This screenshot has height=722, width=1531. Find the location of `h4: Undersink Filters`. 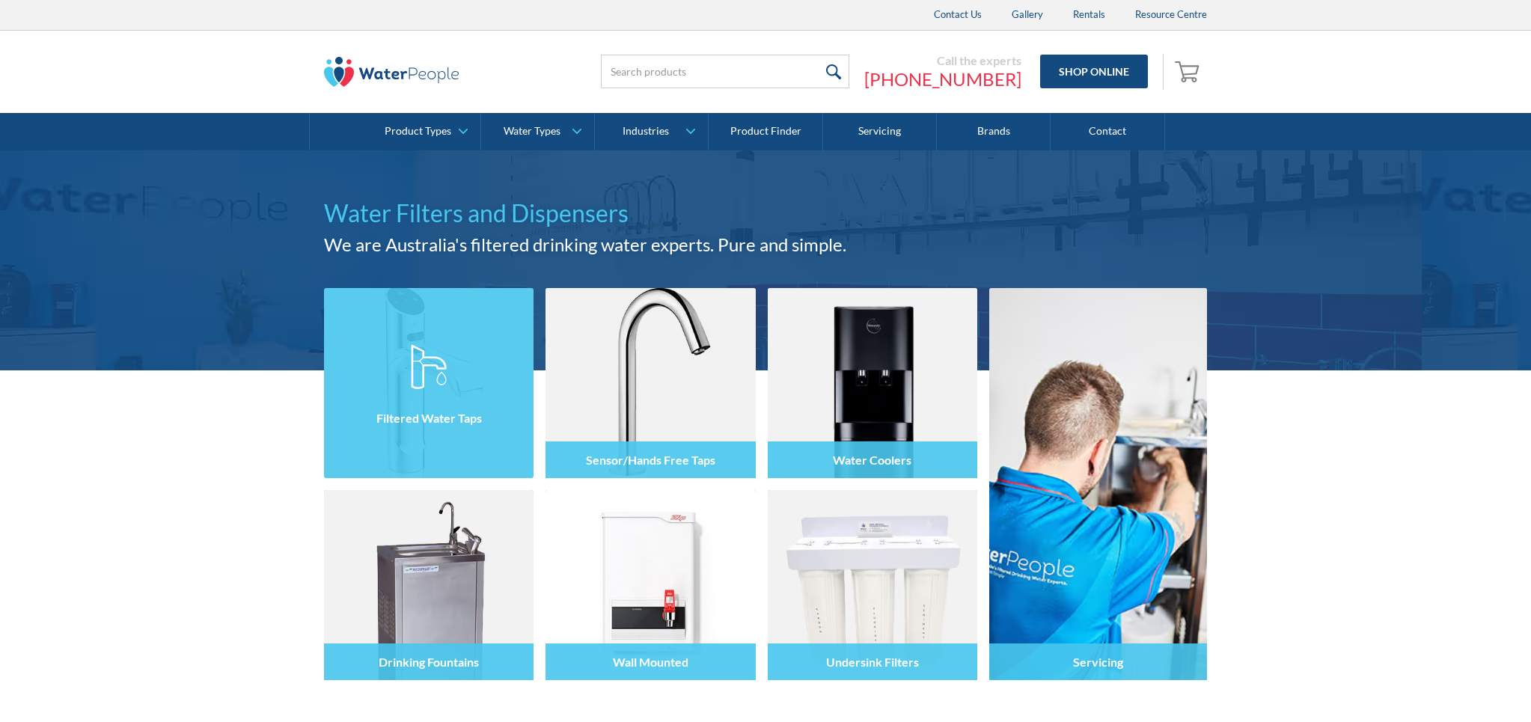

h4: Undersink Filters is located at coordinates (873, 662).